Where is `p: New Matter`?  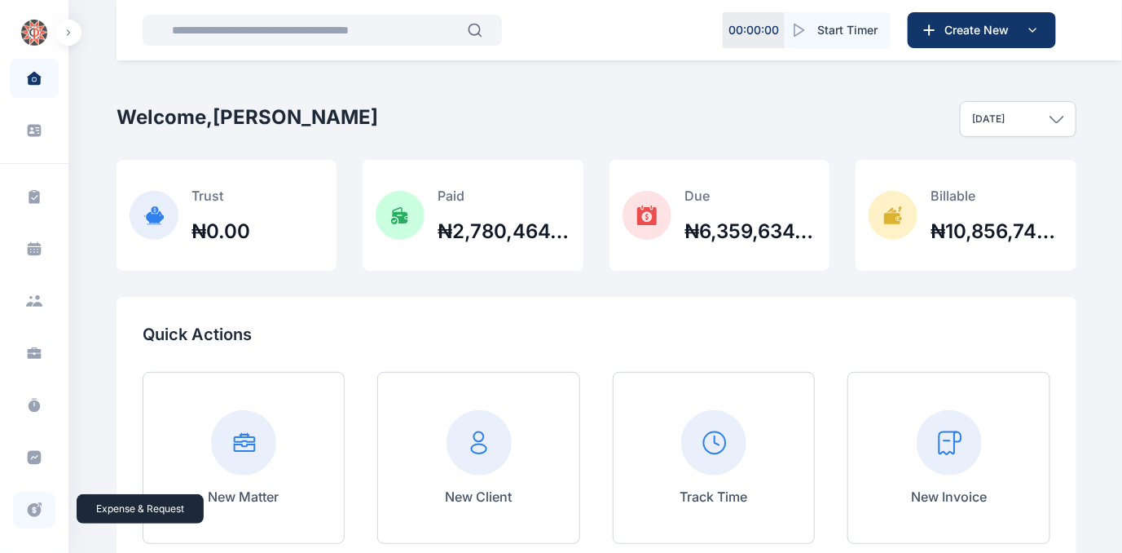 p: New Matter is located at coordinates (244, 496).